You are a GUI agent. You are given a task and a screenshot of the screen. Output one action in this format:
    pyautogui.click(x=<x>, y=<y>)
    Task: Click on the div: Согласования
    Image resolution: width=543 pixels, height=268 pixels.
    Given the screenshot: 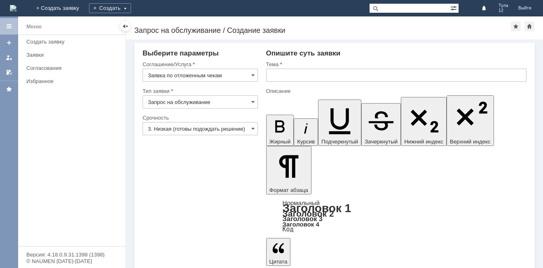 What is the action you would take?
    pyautogui.click(x=73, y=68)
    